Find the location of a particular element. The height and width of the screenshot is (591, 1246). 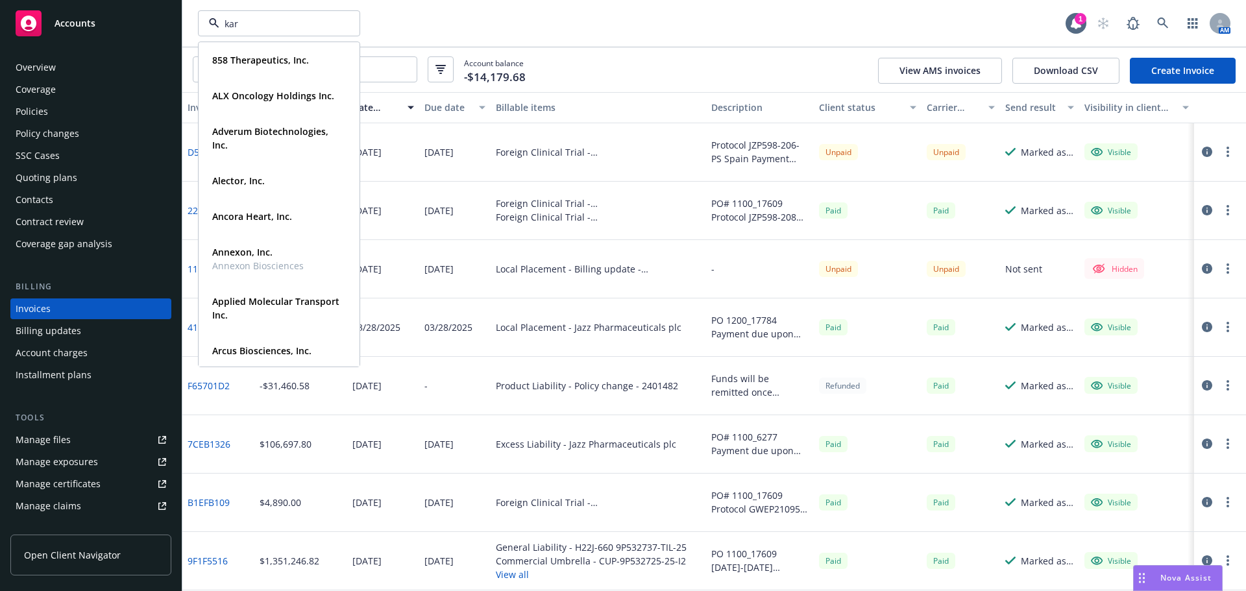

a: Billing updates is located at coordinates (91, 331).